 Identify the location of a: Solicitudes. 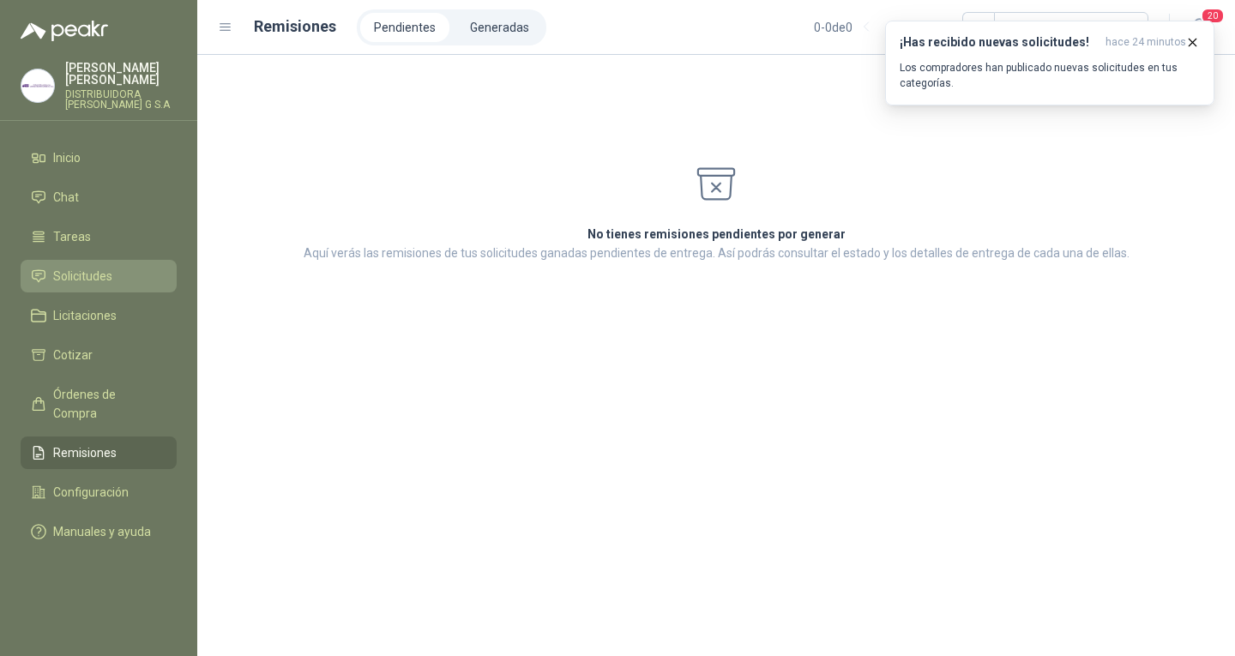
(99, 276).